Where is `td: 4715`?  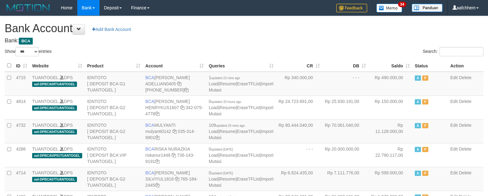 td: 4715 is located at coordinates (22, 84).